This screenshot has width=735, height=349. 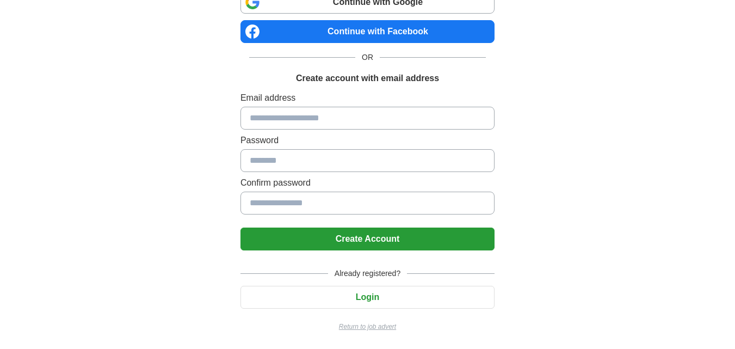 What do you see at coordinates (367, 78) in the screenshot?
I see `h1: Create account with email address` at bounding box center [367, 78].